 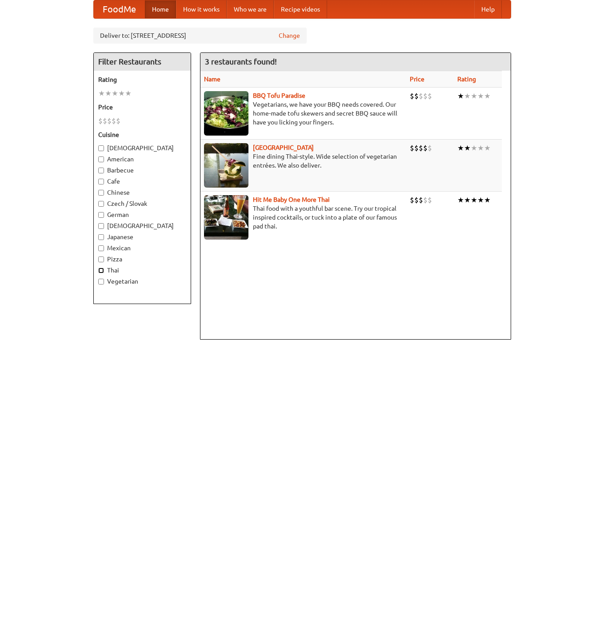 What do you see at coordinates (101, 281) in the screenshot?
I see `input: Vegetarian` at bounding box center [101, 281].